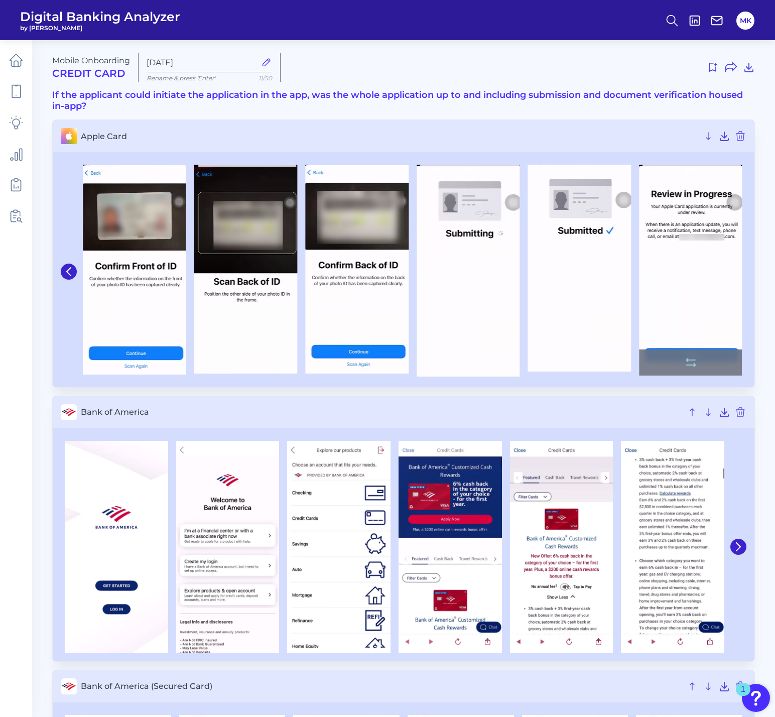 The image size is (775, 717). What do you see at coordinates (743, 696) in the screenshot?
I see `div: 1` at bounding box center [743, 696].